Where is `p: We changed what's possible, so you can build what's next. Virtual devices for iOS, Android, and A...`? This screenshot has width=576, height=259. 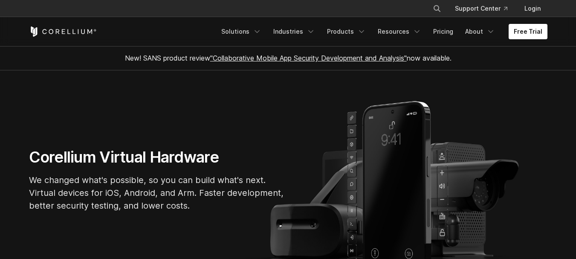 p: We changed what's possible, so you can build what's next. Virtual devices for iOS, Android, and A... is located at coordinates (157, 193).